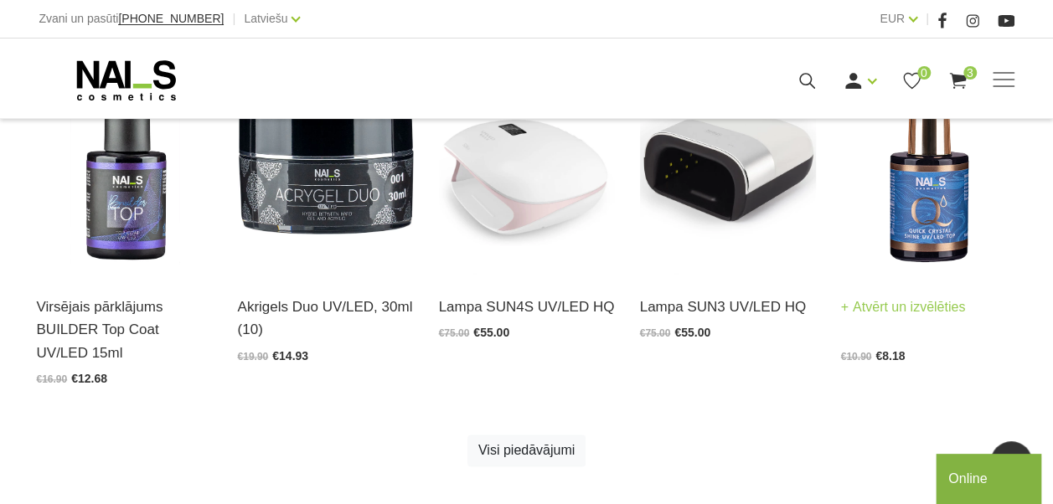  I want to click on span: 0, so click(924, 73).